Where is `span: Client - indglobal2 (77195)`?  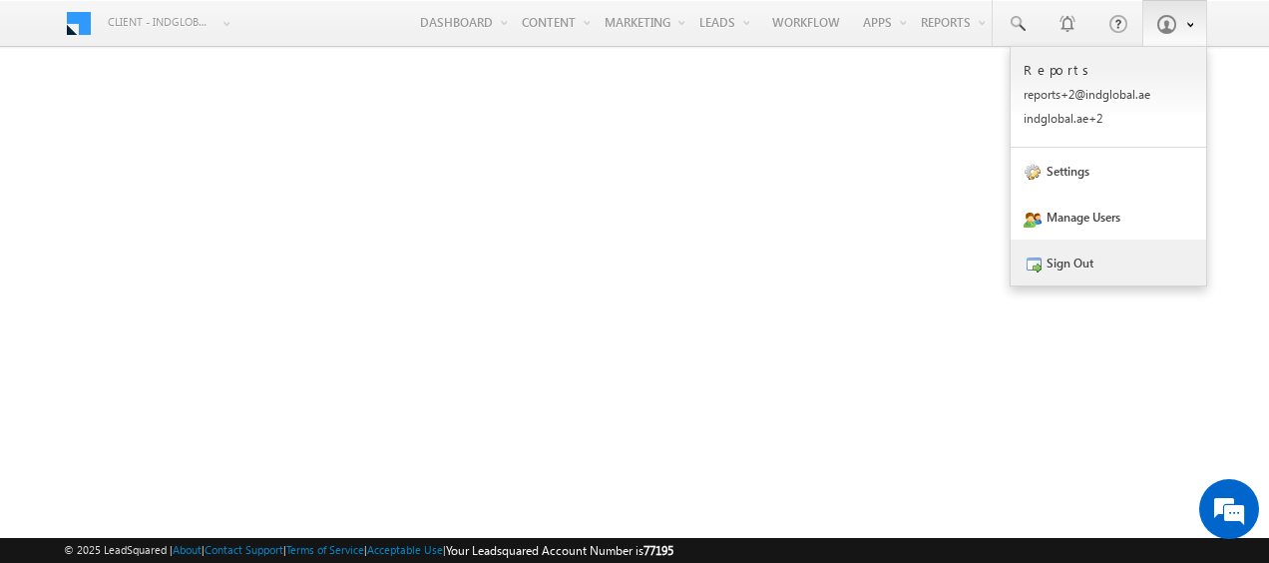
span: Client - indglobal2 (77195) is located at coordinates (160, 22).